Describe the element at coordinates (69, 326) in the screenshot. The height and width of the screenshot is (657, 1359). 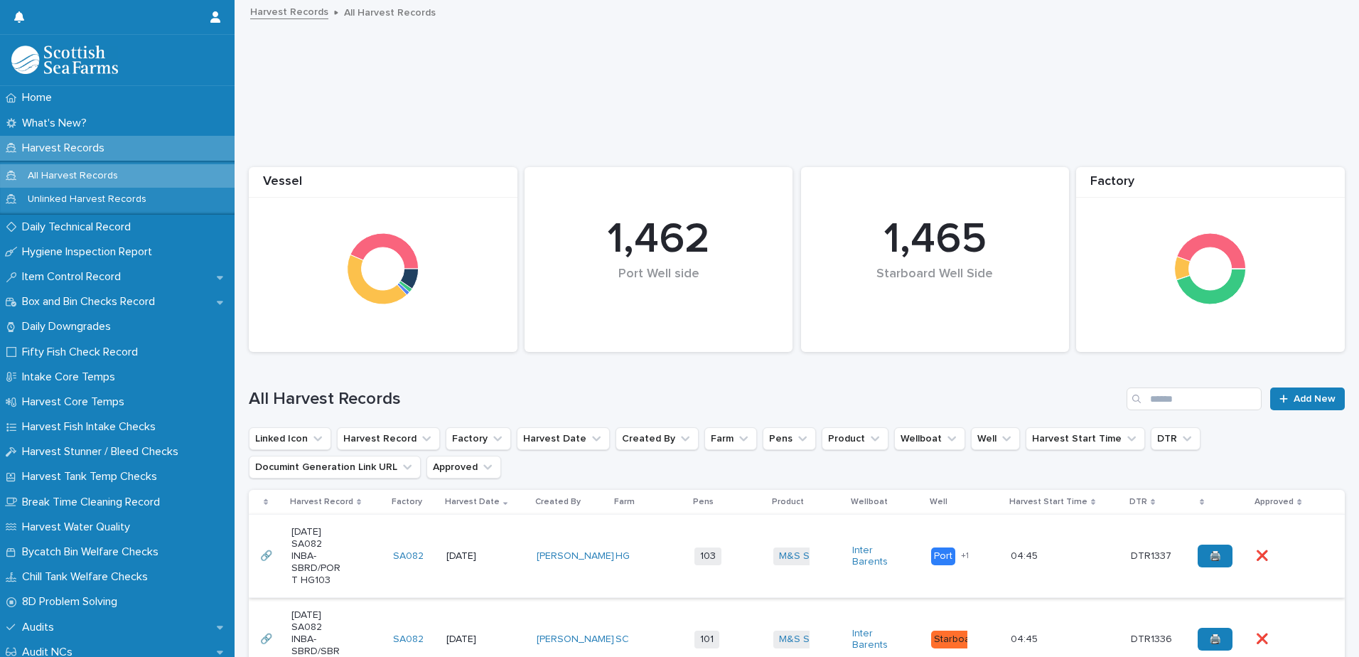
I see `p: Daily Downgrades` at that location.